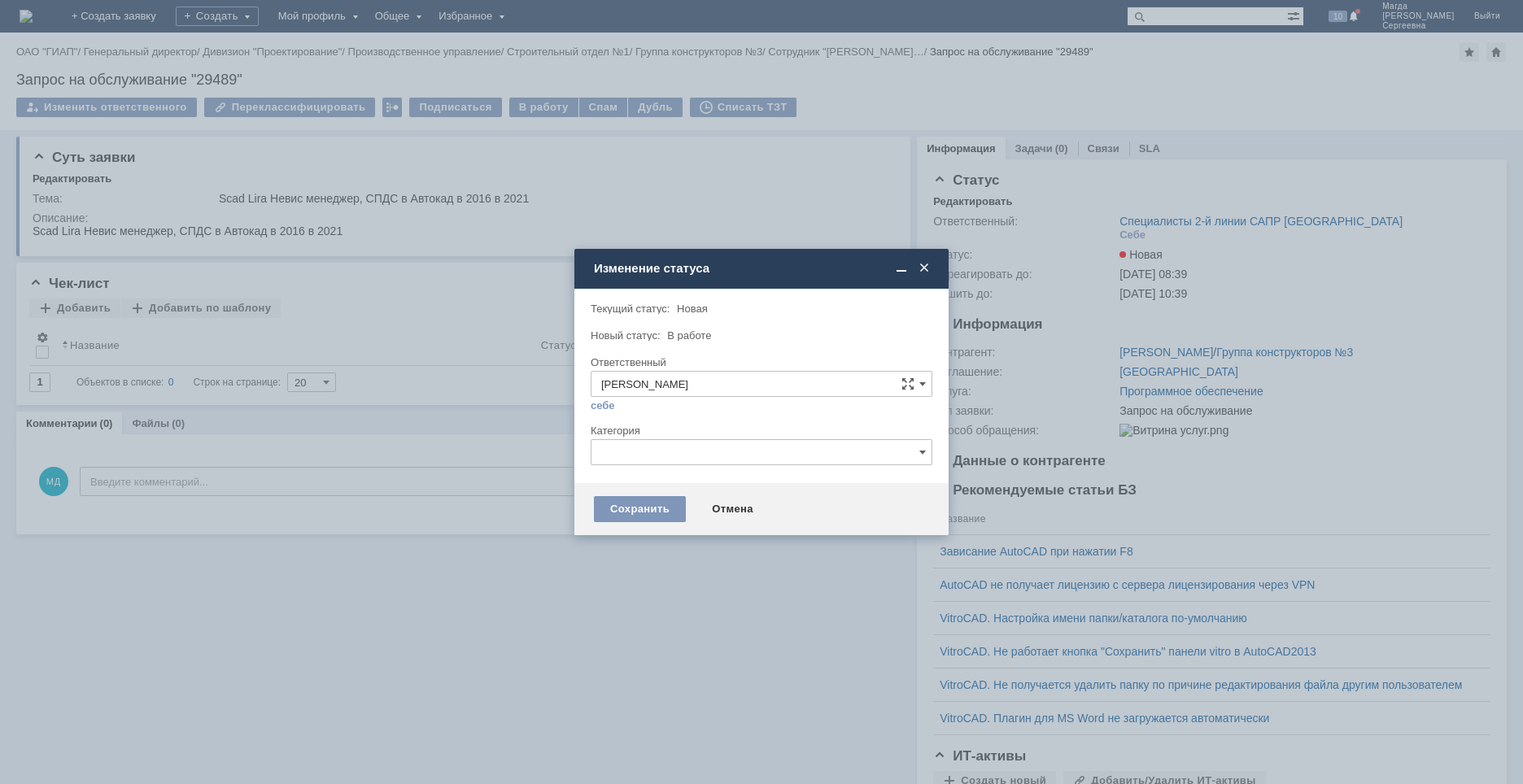 The width and height of the screenshot is (1523, 784). Describe the element at coordinates (630, 308) in the screenshot. I see `label: Текущий статус:` at that location.